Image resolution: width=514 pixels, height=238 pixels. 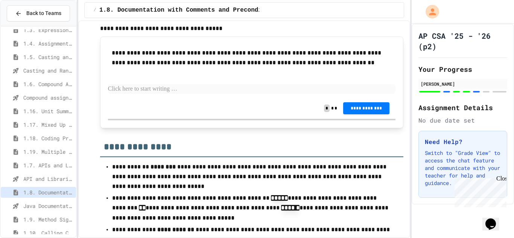 I want to click on div: My Account, so click(x=429, y=12).